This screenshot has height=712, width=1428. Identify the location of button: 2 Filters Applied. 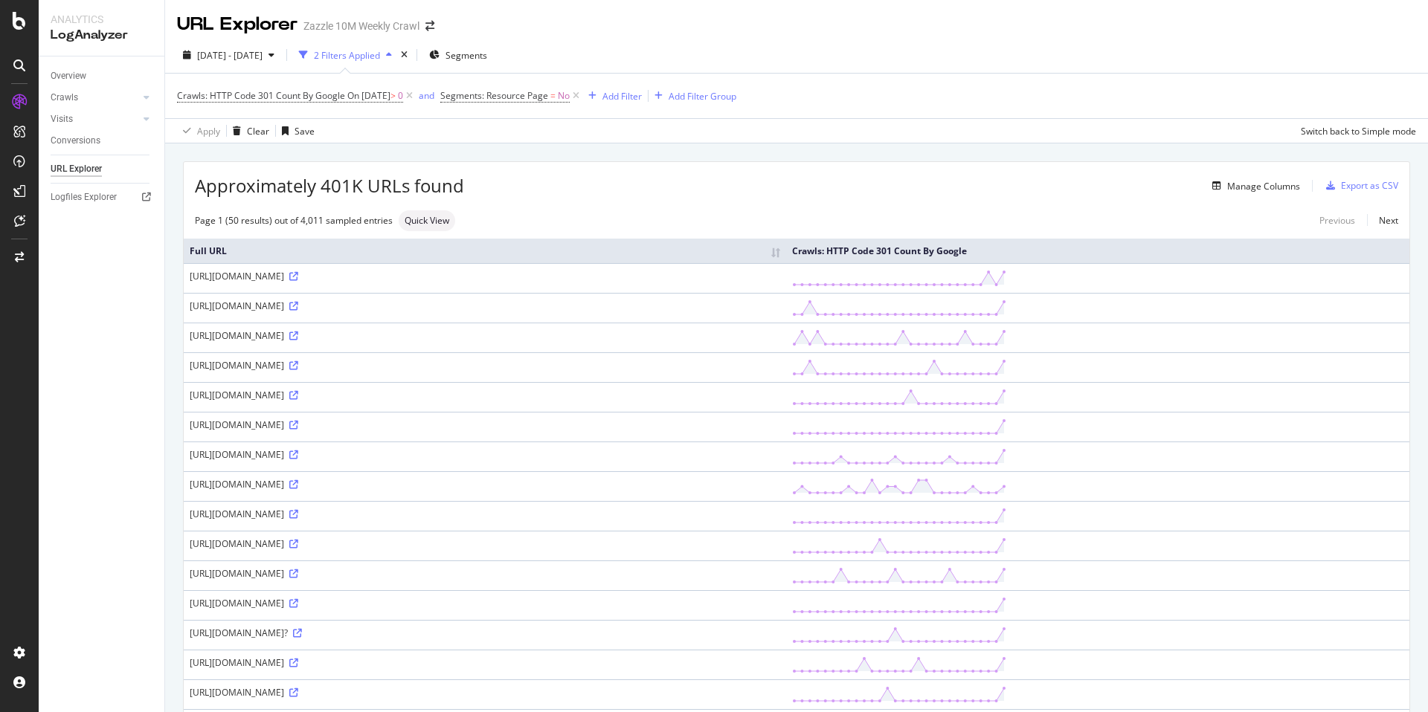
(345, 55).